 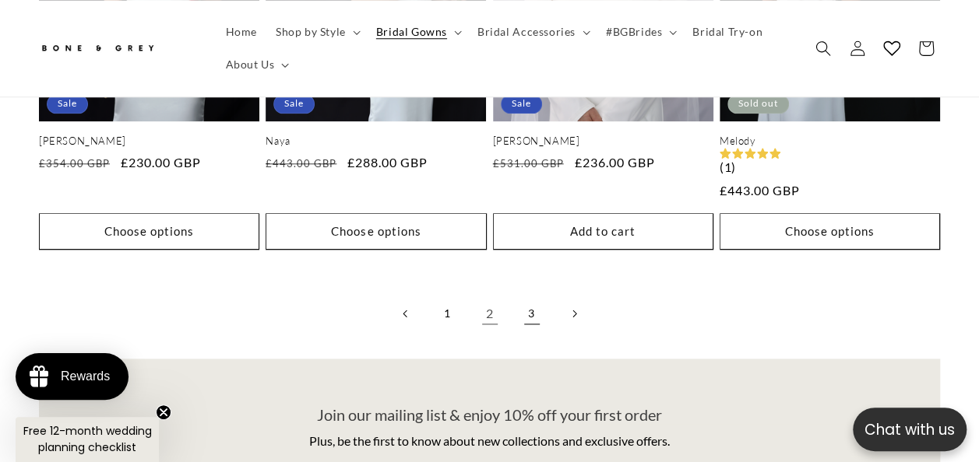 I want to click on span: Shop by Style, so click(x=311, y=32).